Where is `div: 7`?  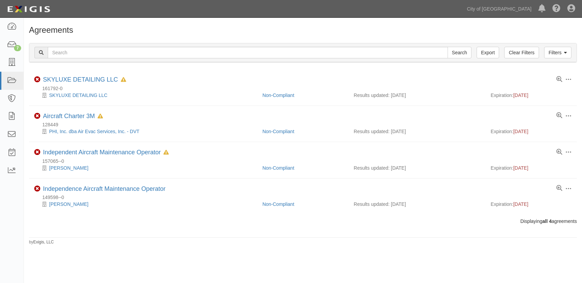 div: 7 is located at coordinates (17, 48).